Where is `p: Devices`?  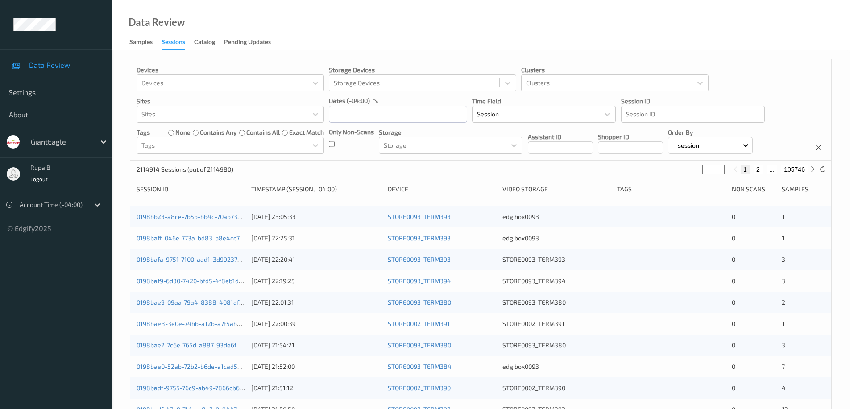 p: Devices is located at coordinates (230, 70).